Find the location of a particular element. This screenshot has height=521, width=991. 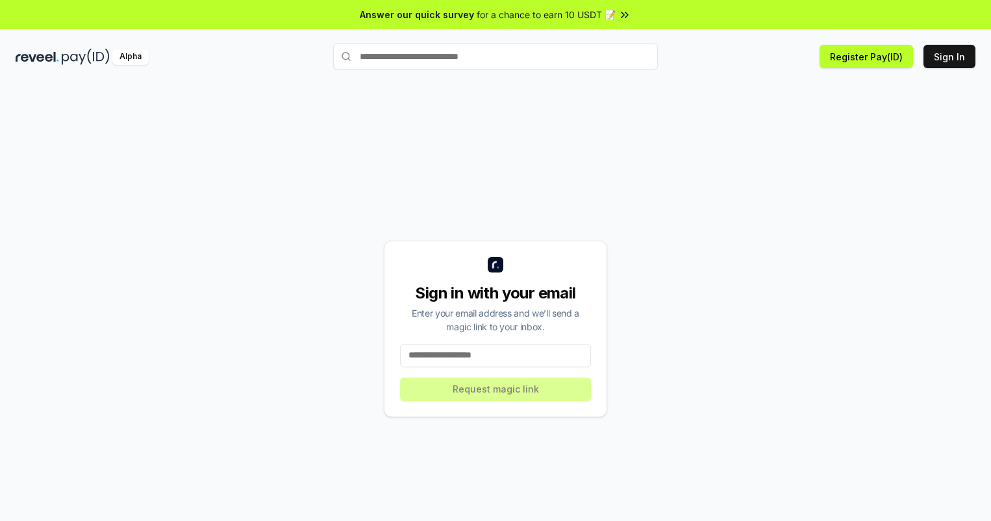

img: pay_id is located at coordinates (86, 56).